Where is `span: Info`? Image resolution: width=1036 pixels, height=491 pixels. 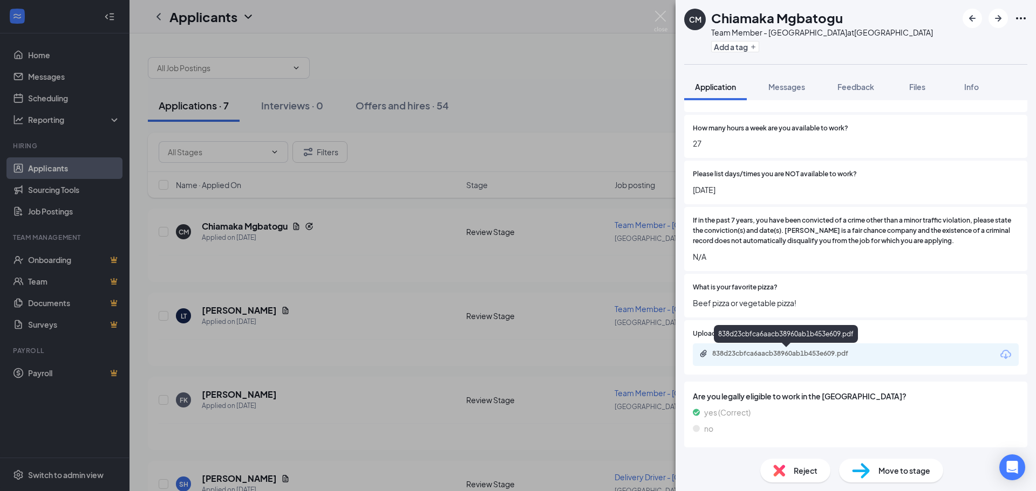 span: Info is located at coordinates (971, 87).